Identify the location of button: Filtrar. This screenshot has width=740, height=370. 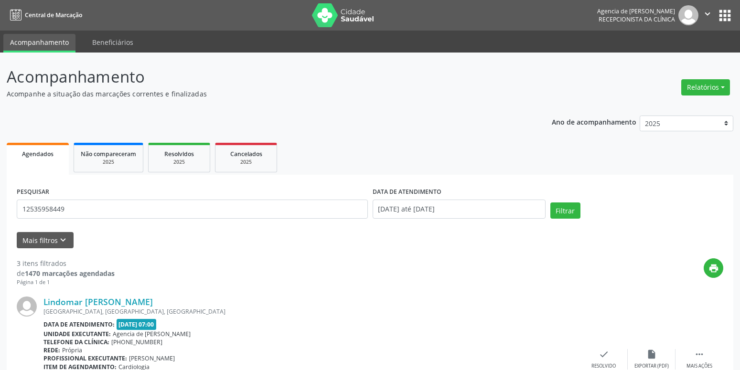
(565, 211).